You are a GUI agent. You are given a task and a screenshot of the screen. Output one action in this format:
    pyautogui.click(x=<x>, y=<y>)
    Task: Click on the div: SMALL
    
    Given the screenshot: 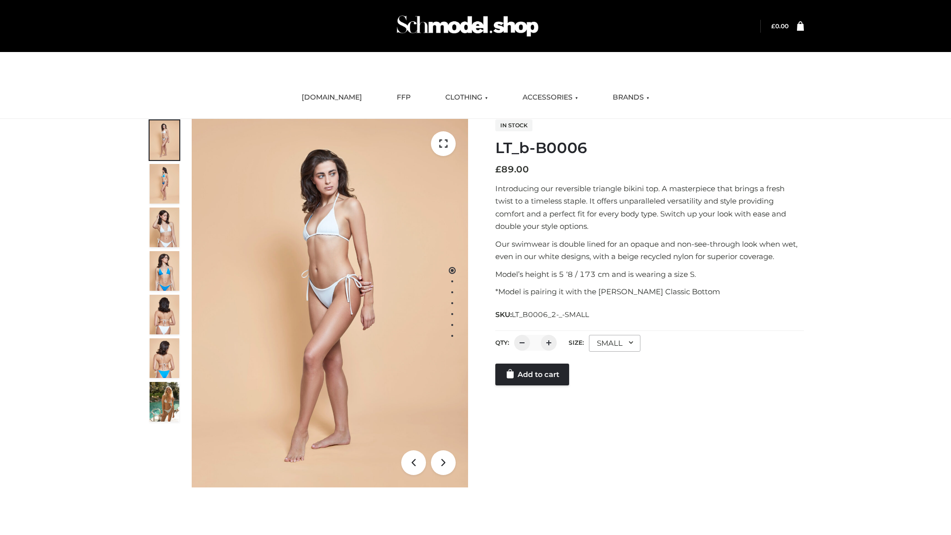 What is the action you would take?
    pyautogui.click(x=614, y=343)
    